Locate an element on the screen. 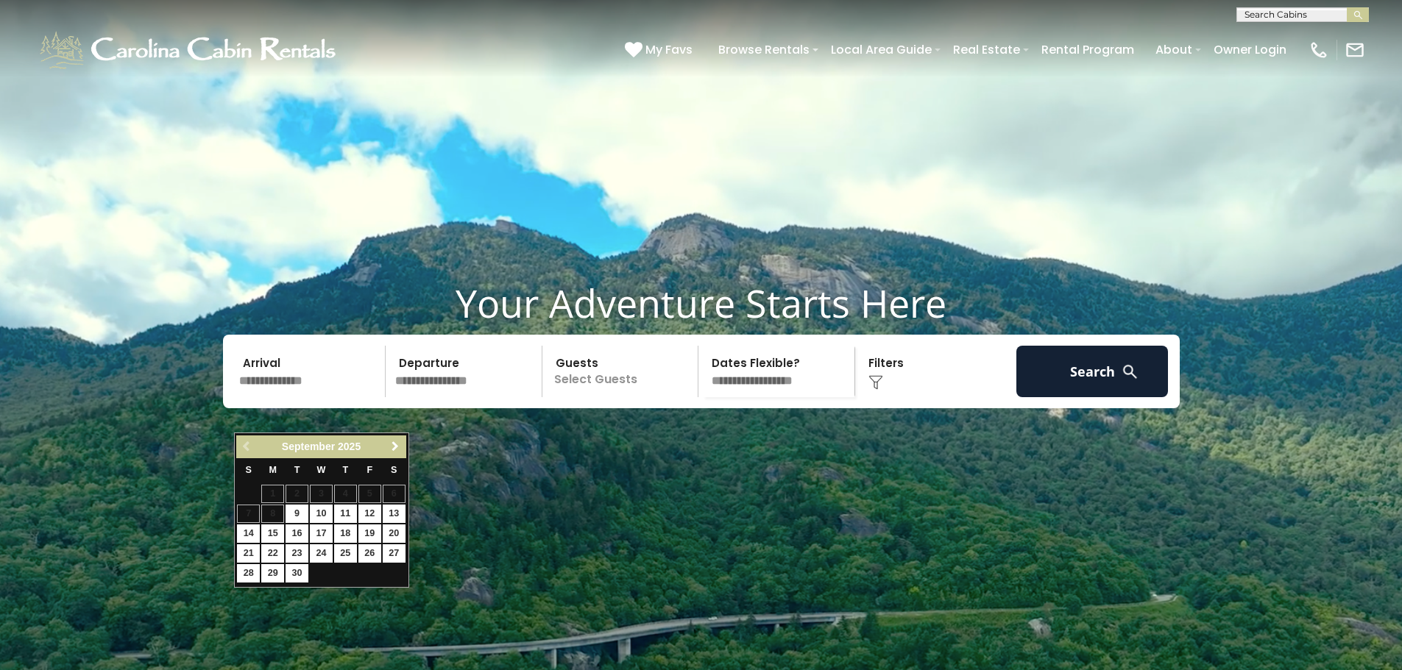 The image size is (1402, 670). img: phone-regular-white.png is located at coordinates (1319, 50).